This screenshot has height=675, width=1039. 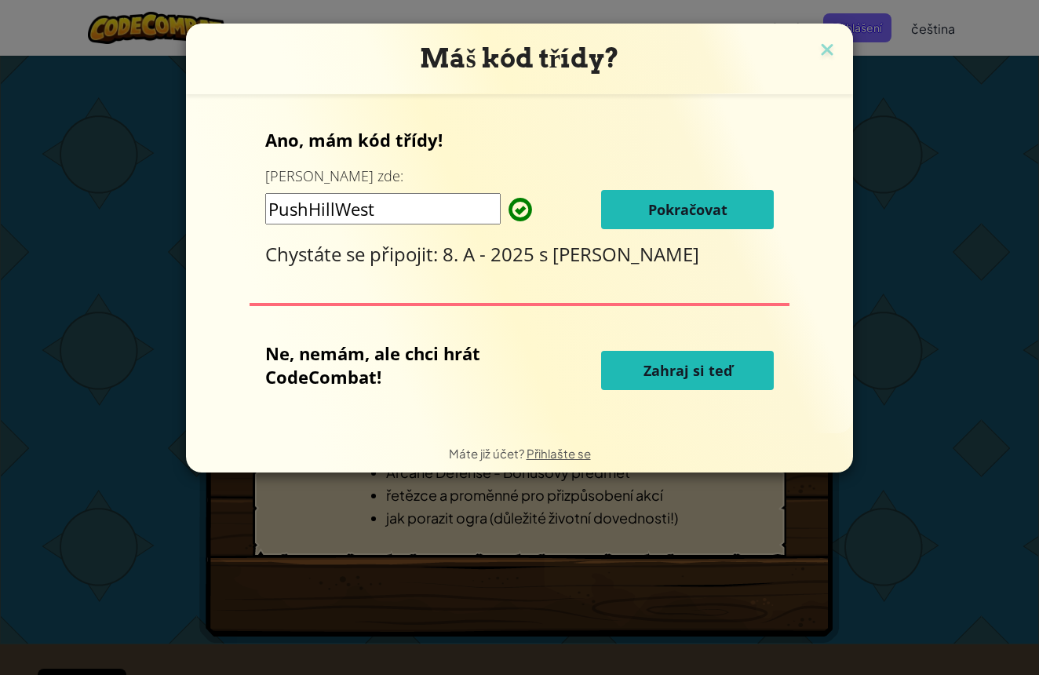 I want to click on a: Přihlašte se, so click(x=559, y=453).